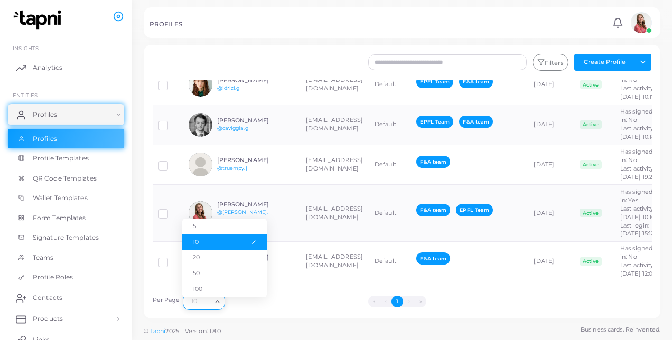 The image size is (672, 340). I want to click on span: QR Code Templates, so click(64, 179).